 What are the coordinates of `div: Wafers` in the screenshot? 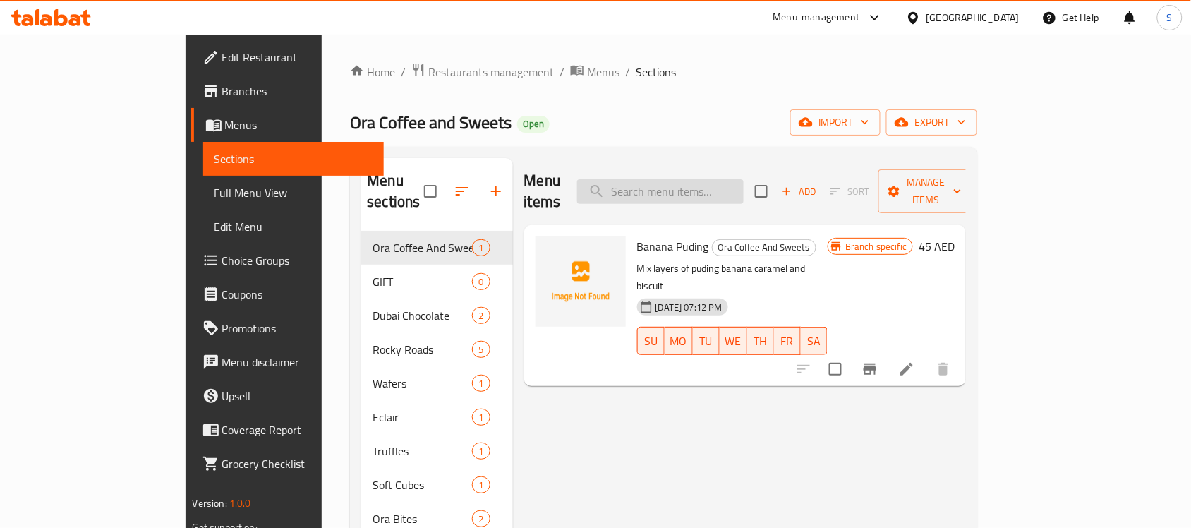 It's located at (422, 383).